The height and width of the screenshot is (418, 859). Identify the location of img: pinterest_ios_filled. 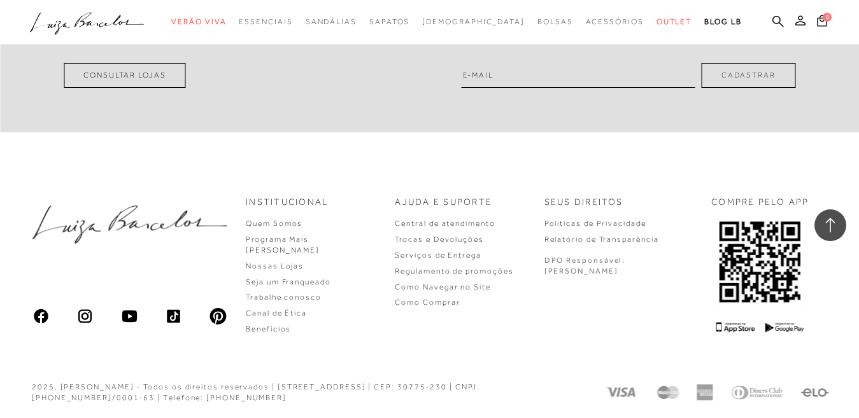
(218, 317).